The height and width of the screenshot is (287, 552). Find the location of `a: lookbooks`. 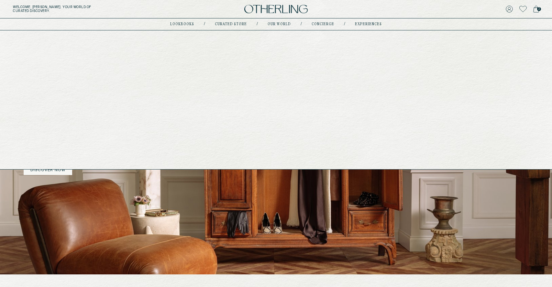

a: lookbooks is located at coordinates (182, 24).